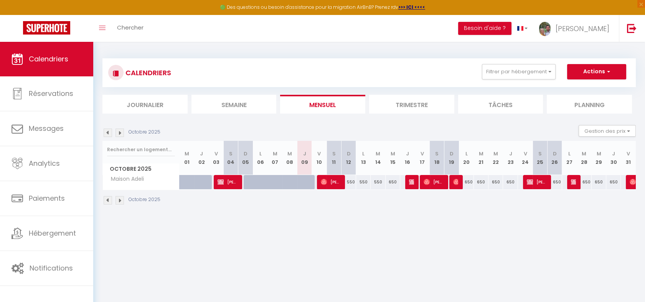 Image resolution: width=645 pixels, height=302 pixels. I want to click on th: 18, so click(437, 158).